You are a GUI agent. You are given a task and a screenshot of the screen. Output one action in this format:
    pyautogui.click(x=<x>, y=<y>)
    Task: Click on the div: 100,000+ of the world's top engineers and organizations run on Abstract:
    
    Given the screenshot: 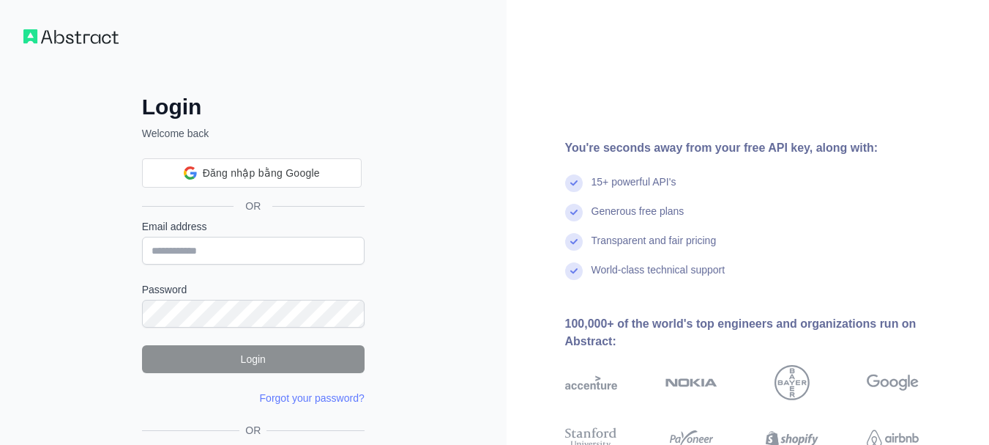 What is the action you would take?
    pyautogui.click(x=766, y=333)
    